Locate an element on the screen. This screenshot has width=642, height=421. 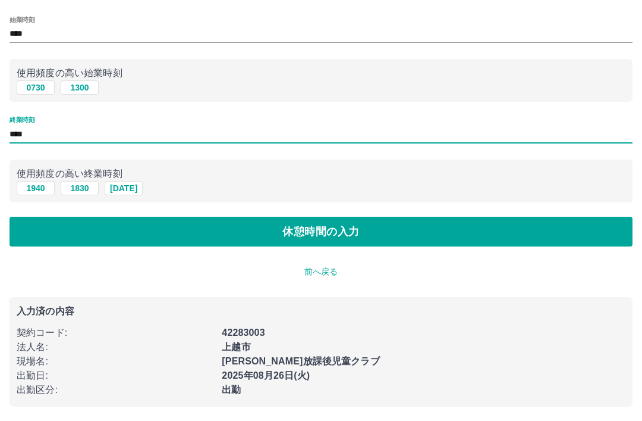
b: 42283003 is located at coordinates (243, 332).